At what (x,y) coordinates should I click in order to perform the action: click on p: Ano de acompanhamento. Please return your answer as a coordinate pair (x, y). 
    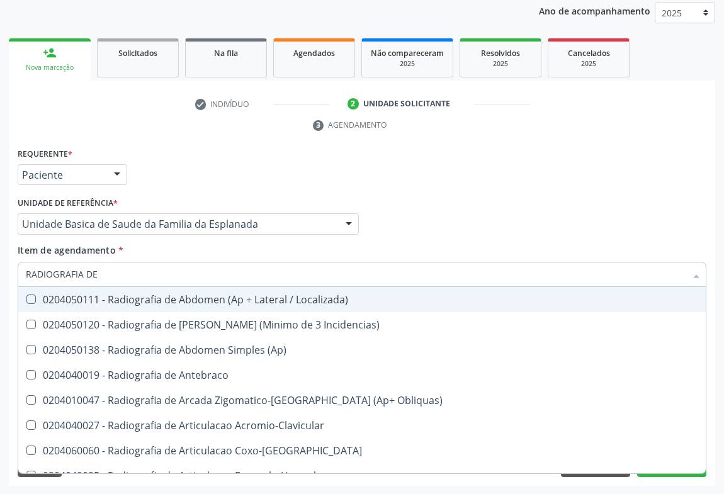
    Looking at the image, I should click on (595, 10).